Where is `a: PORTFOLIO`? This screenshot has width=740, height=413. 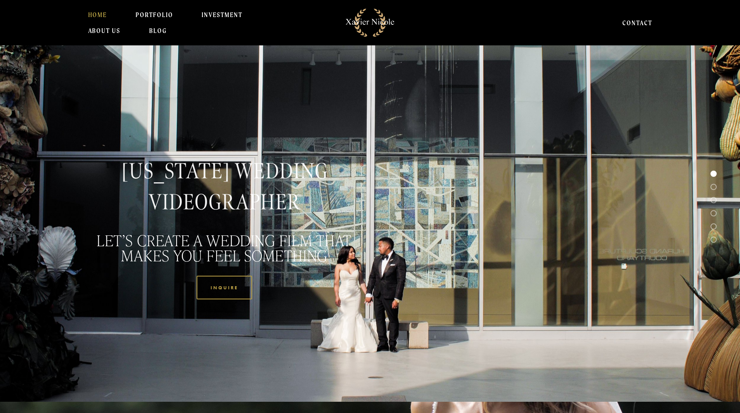 a: PORTFOLIO is located at coordinates (154, 15).